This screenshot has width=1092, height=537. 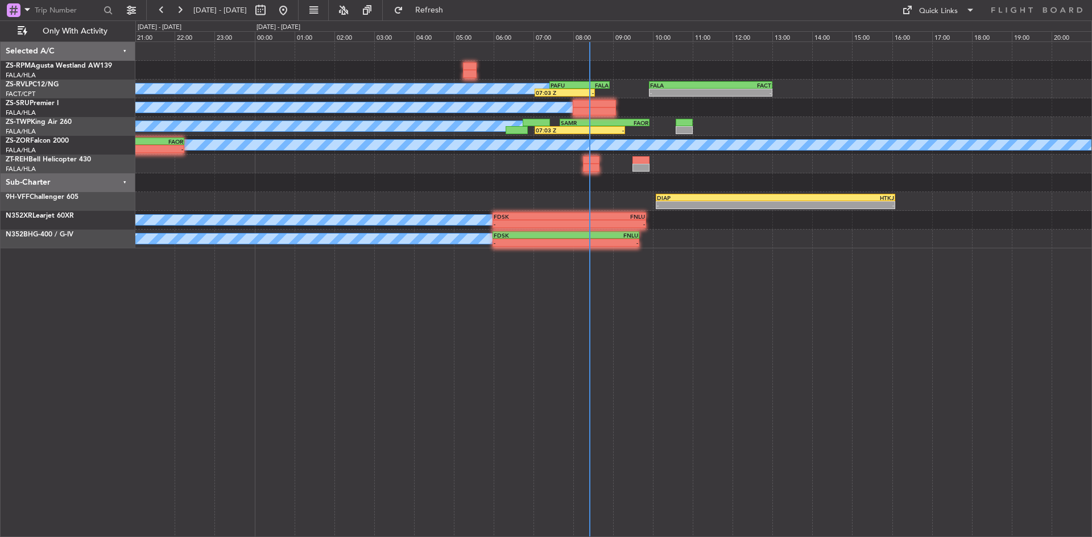 I want to click on button: Refresh, so click(x=423, y=10).